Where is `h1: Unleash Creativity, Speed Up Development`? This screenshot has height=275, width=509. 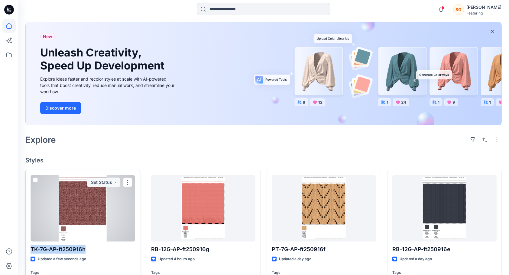 h1: Unleash Creativity, Speed Up Development is located at coordinates (104, 59).